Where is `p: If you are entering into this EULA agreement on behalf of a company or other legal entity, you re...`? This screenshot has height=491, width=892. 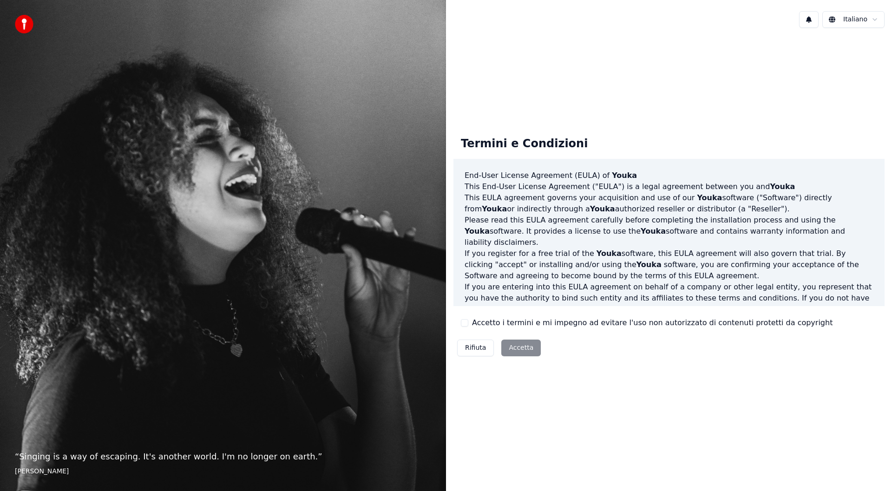
p: If you are entering into this EULA agreement on behalf of a company or other legal entity, you re... is located at coordinates (669, 304).